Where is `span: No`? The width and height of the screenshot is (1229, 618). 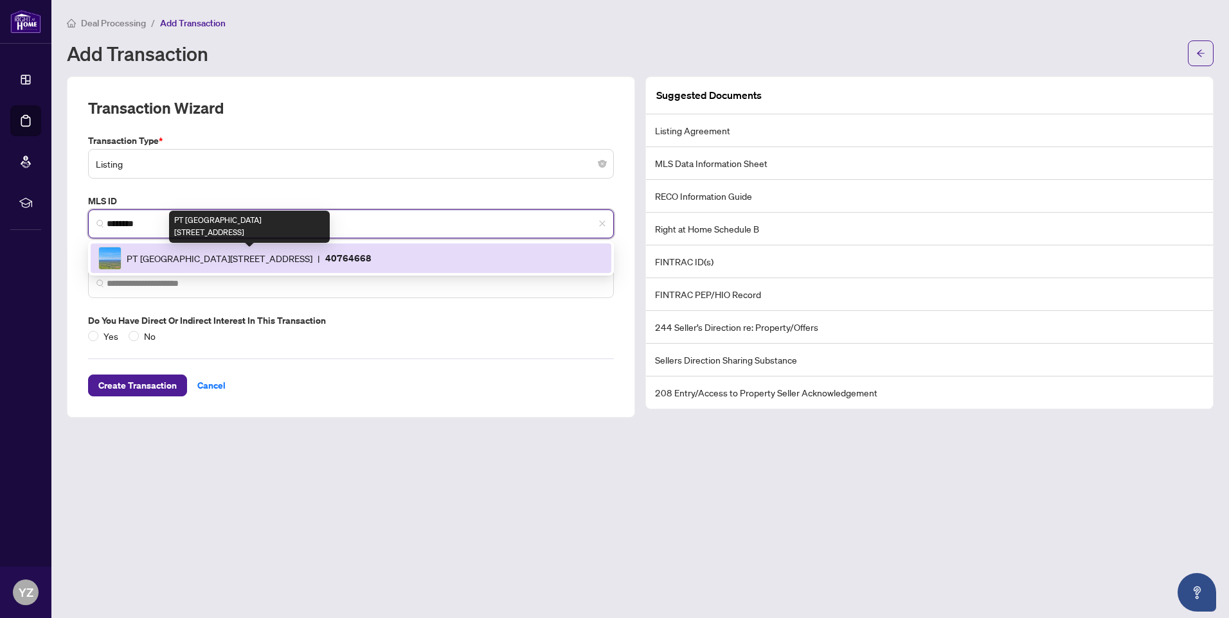 span: No is located at coordinates (150, 336).